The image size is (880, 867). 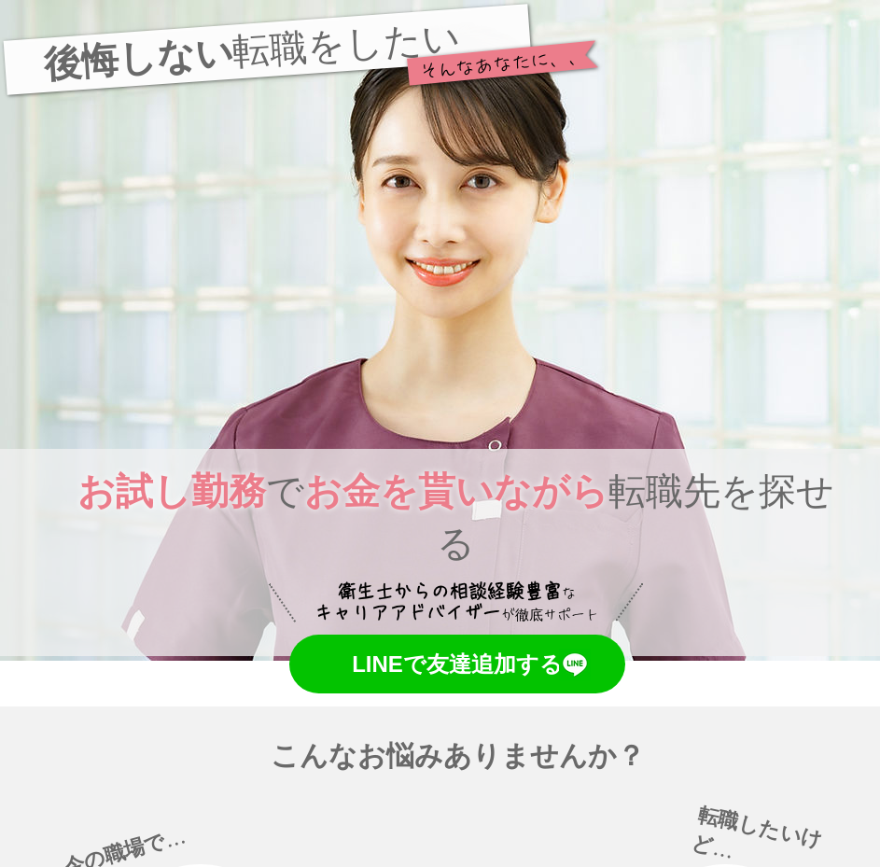 What do you see at coordinates (285, 491) in the screenshot?
I see `span: で` at bounding box center [285, 491].